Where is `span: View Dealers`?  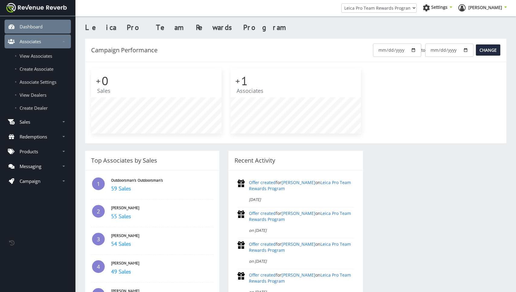 span: View Dealers is located at coordinates (33, 95).